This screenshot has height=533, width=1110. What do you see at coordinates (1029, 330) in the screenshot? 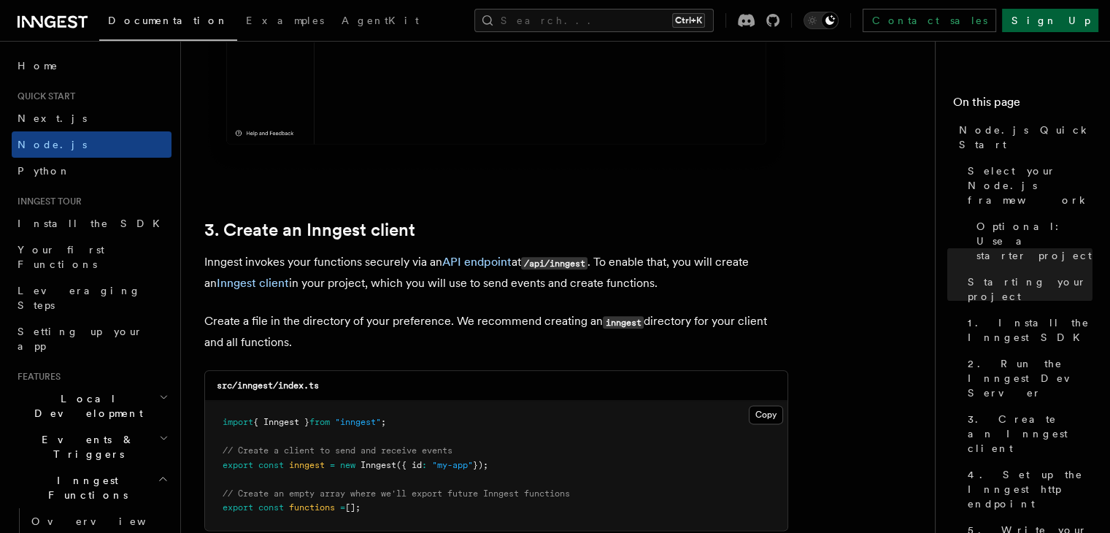
I see `span: 1. Install the Inngest SDK` at bounding box center [1029, 330].